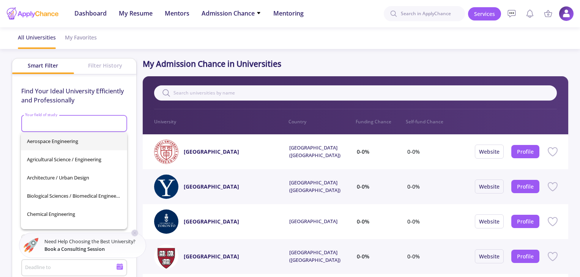  What do you see at coordinates (81, 37) in the screenshot?
I see `div: My Favorites` at bounding box center [81, 37].